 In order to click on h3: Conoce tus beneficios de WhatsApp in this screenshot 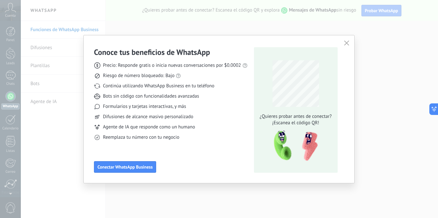, I will do `click(152, 52)`.